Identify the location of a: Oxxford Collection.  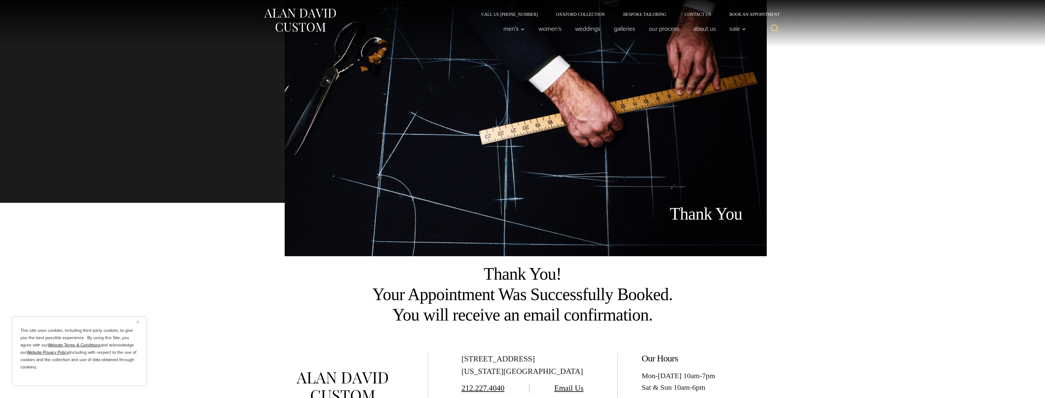
(580, 14).